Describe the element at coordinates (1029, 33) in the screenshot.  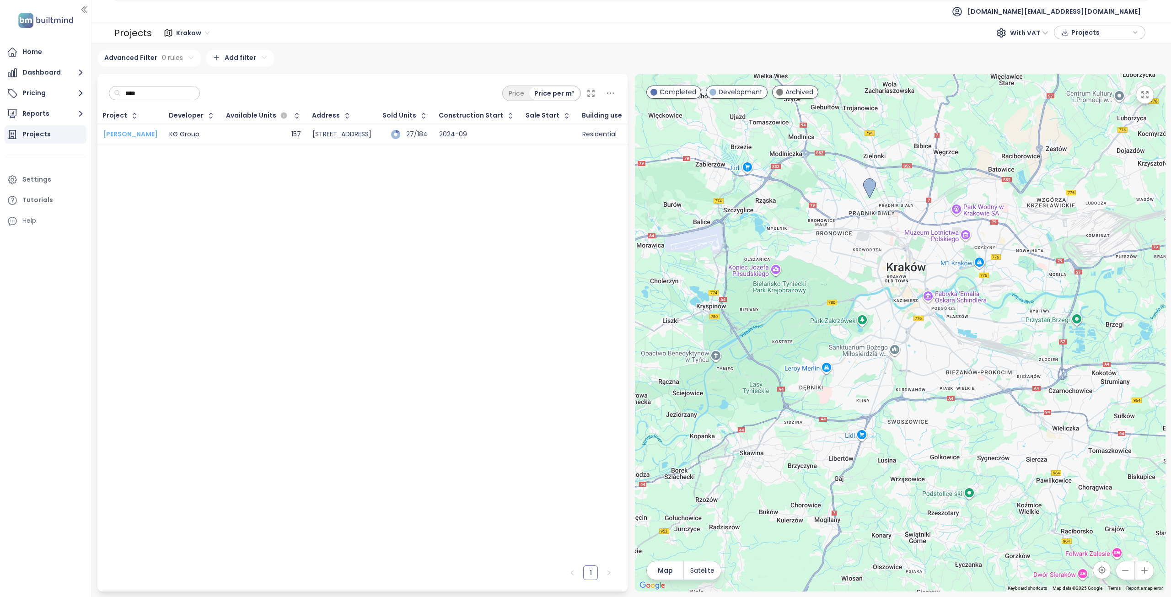
I see `span: With VAT` at that location.